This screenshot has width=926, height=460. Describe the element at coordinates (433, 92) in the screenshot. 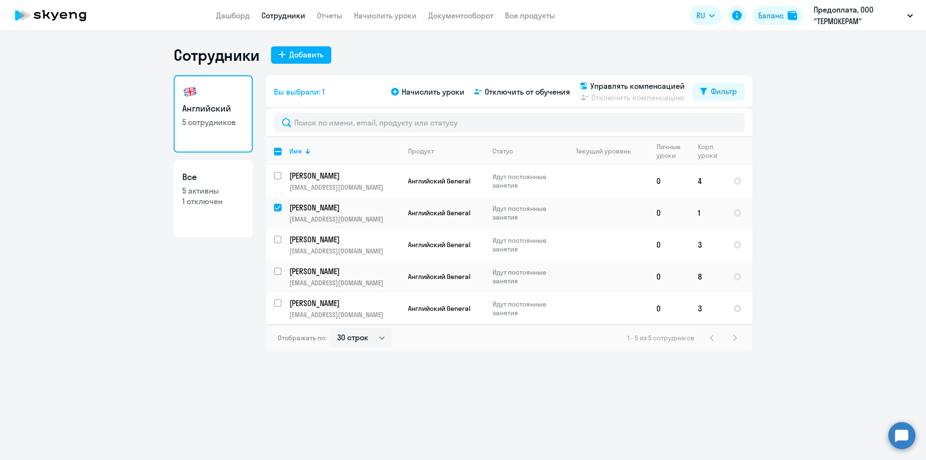

I see `span: Начислить уроки` at that location.